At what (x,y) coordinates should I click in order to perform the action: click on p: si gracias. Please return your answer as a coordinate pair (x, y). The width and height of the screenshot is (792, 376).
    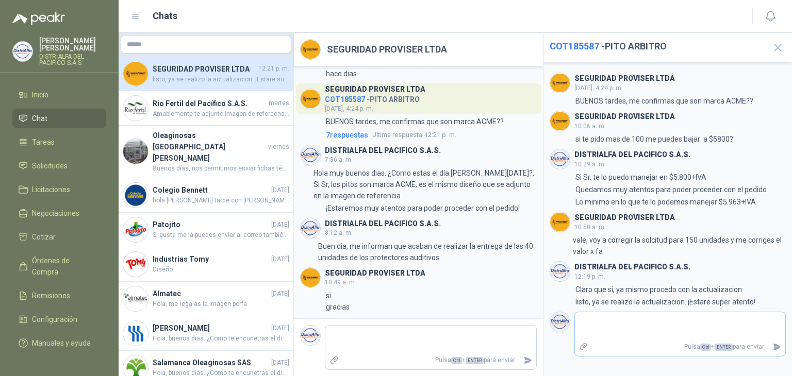
    Looking at the image, I should click on (338, 302).